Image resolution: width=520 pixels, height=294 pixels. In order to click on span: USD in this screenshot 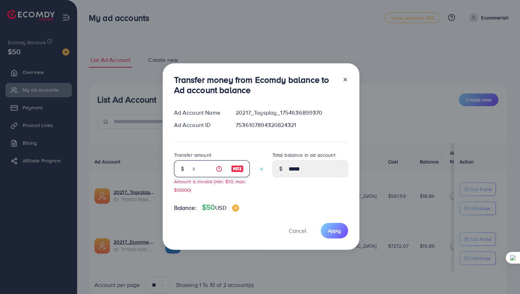, I will do `click(220, 208)`.